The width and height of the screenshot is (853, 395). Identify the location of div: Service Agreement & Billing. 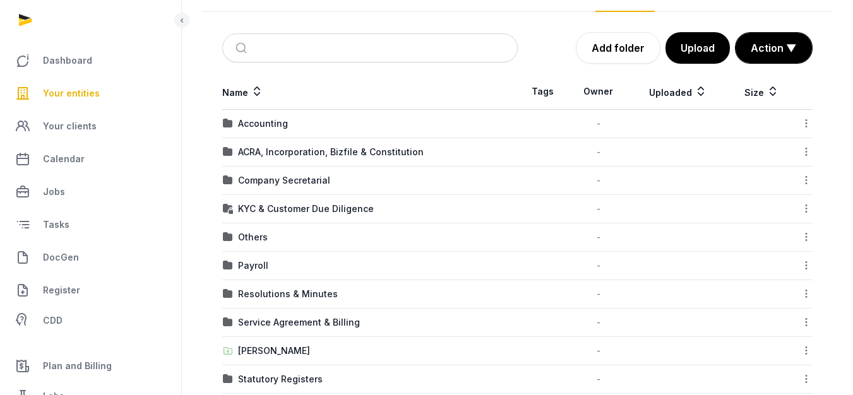
(299, 323).